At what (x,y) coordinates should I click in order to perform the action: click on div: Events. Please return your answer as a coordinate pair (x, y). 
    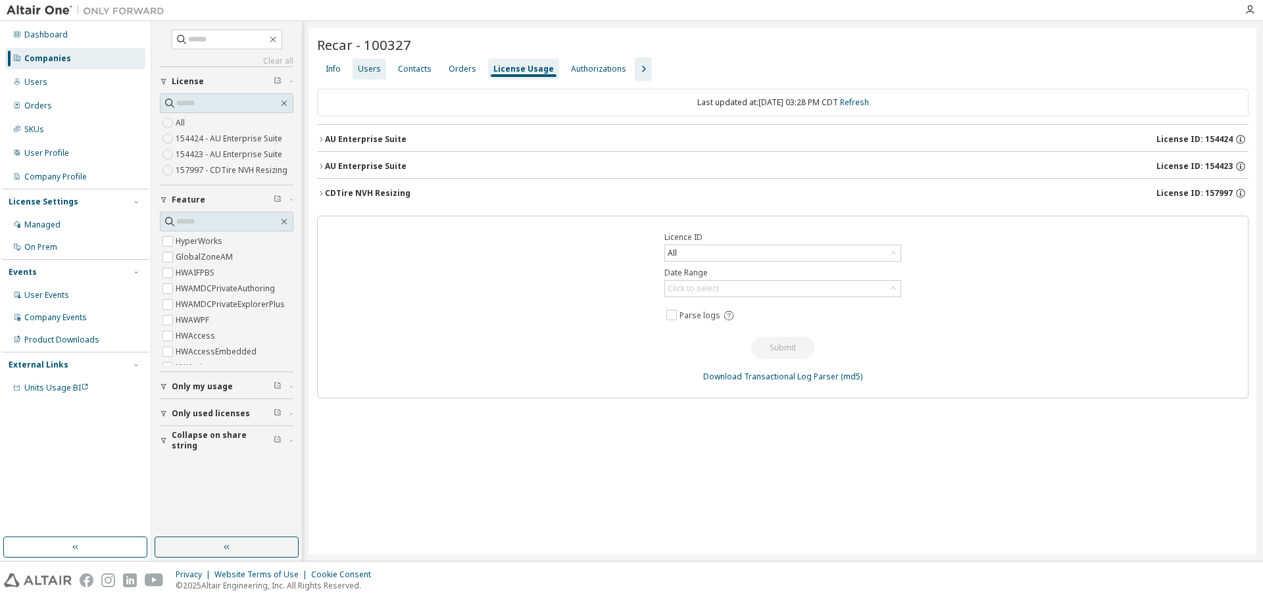
    Looking at the image, I should click on (22, 272).